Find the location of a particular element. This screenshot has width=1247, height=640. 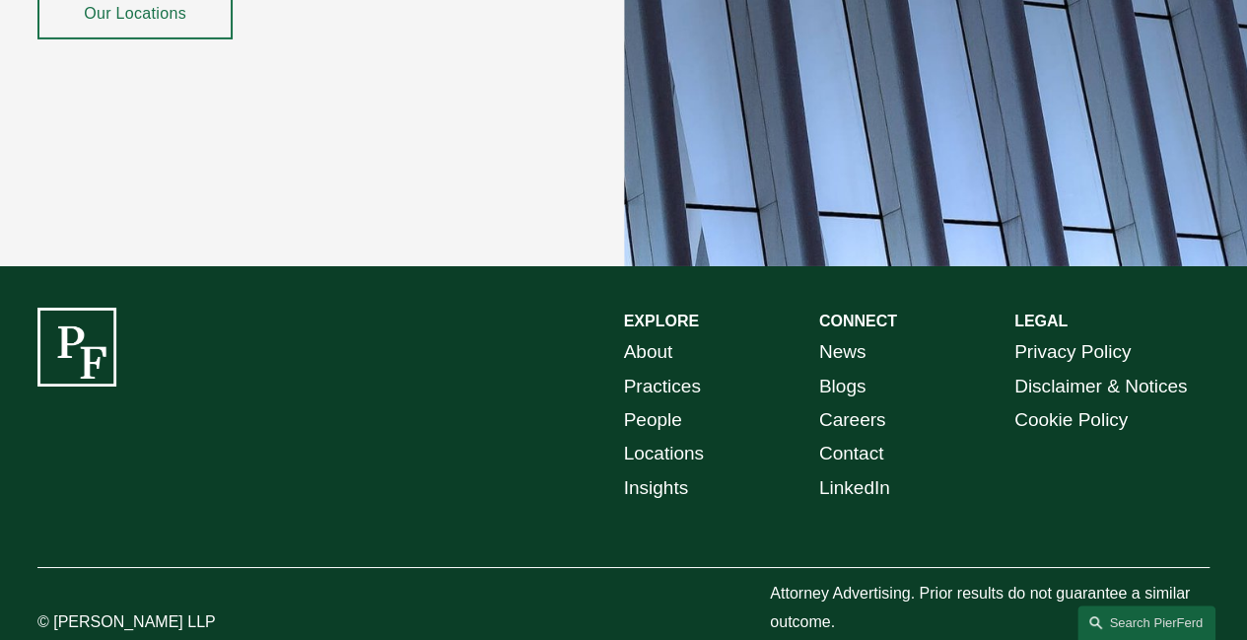

a: Privacy Policy is located at coordinates (1073, 352).